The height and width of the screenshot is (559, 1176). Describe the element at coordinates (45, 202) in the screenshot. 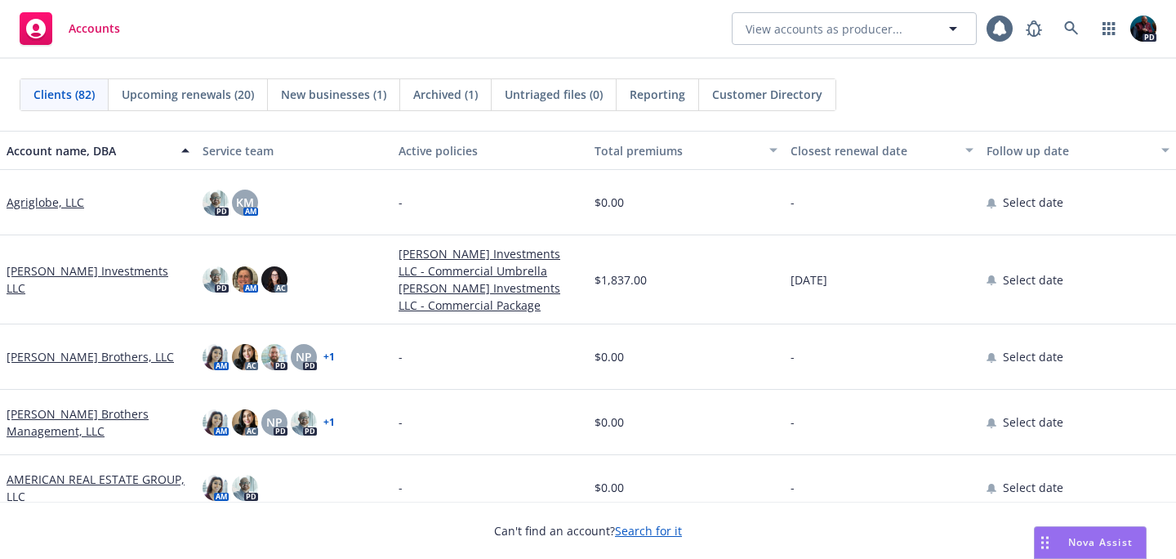

I see `a: Agriglobe, LLC` at that location.